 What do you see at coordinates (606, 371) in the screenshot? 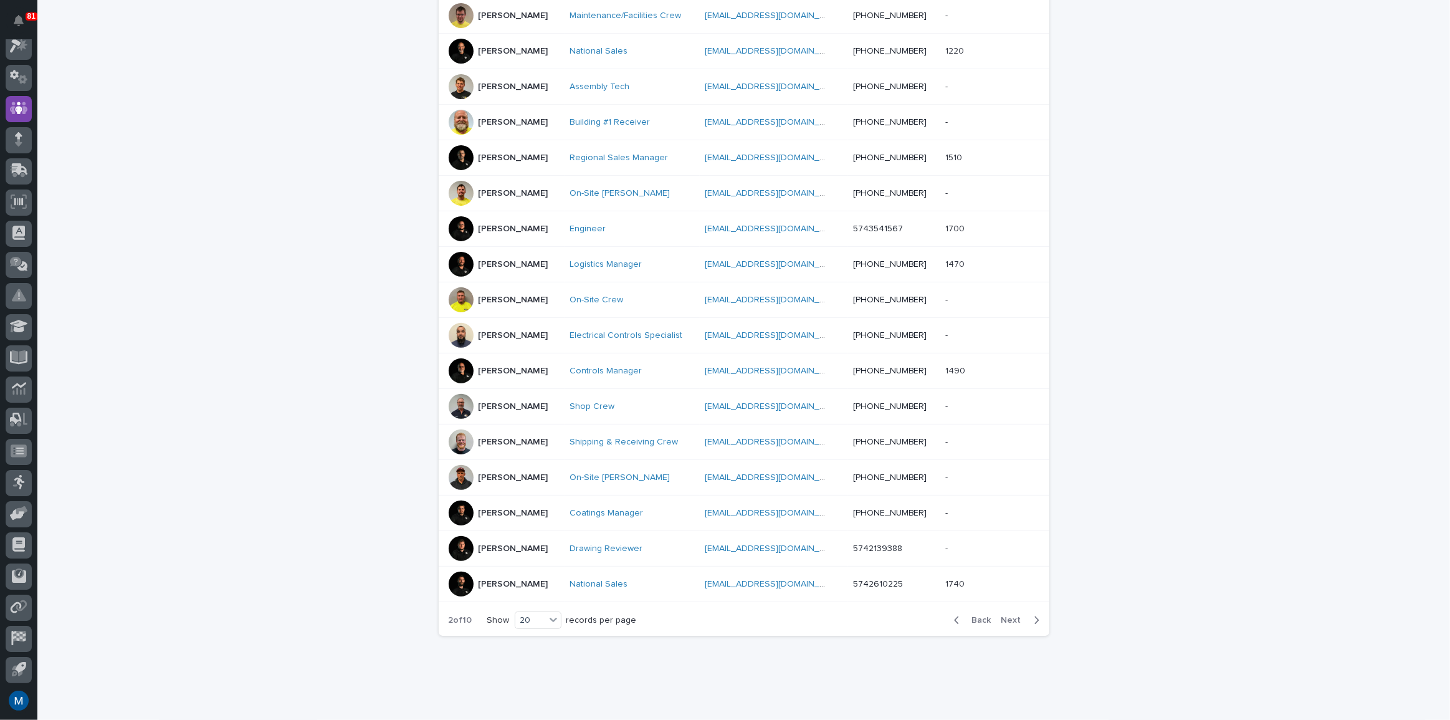
I see `a: Controls Manager` at bounding box center [606, 371].